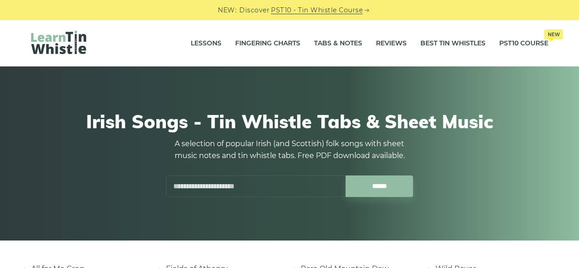 The width and height of the screenshot is (579, 268). Describe the element at coordinates (206, 44) in the screenshot. I see `a: Lessons` at that location.